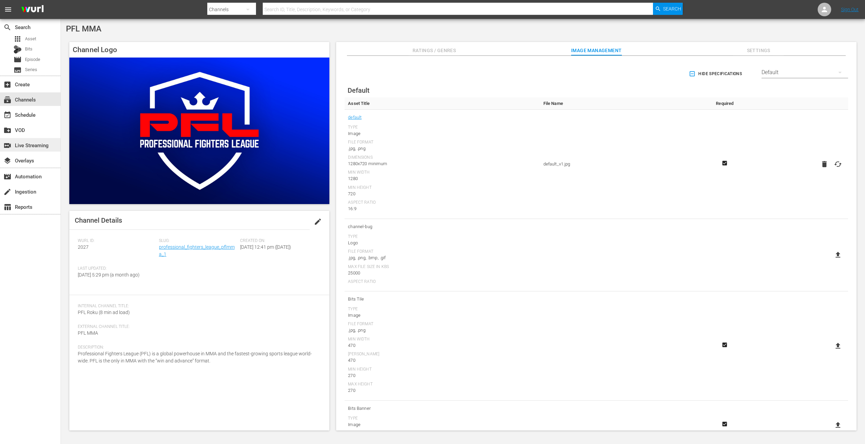 This screenshot has height=444, width=865. Describe the element at coordinates (442, 179) in the screenshot. I see `div: 1280` at that location.